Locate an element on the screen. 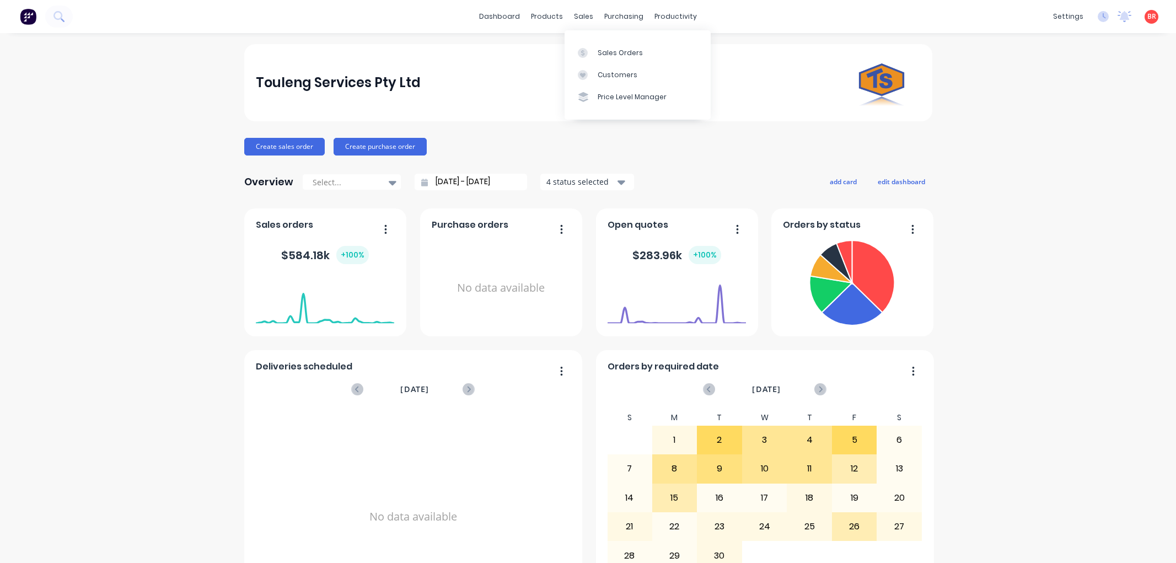  div: 4 status selected is located at coordinates (581, 181).